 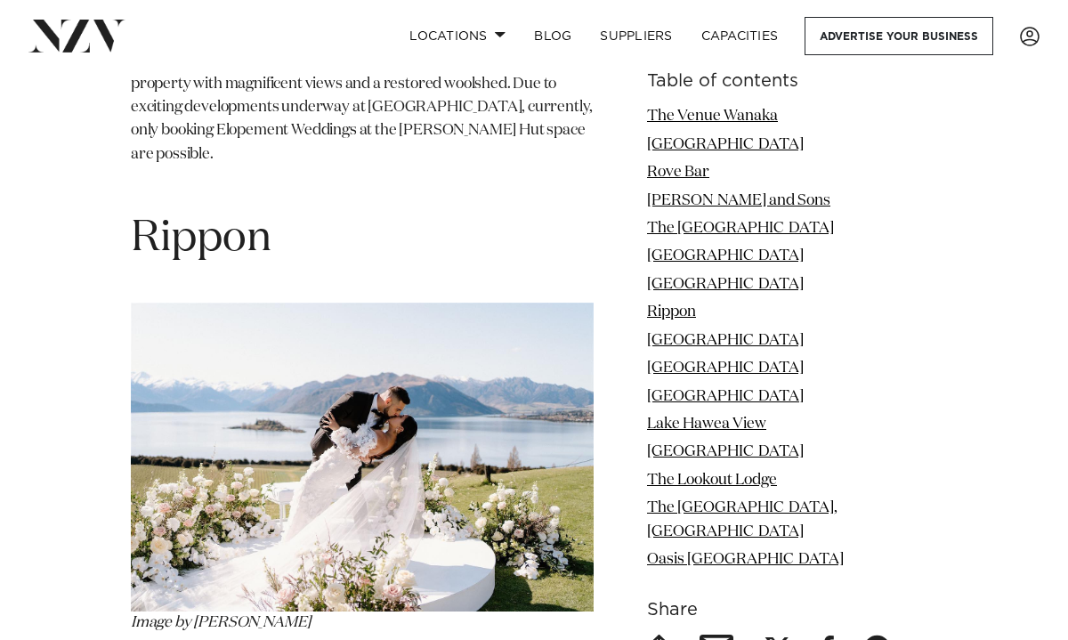 I want to click on a: Rippon, so click(x=671, y=312).